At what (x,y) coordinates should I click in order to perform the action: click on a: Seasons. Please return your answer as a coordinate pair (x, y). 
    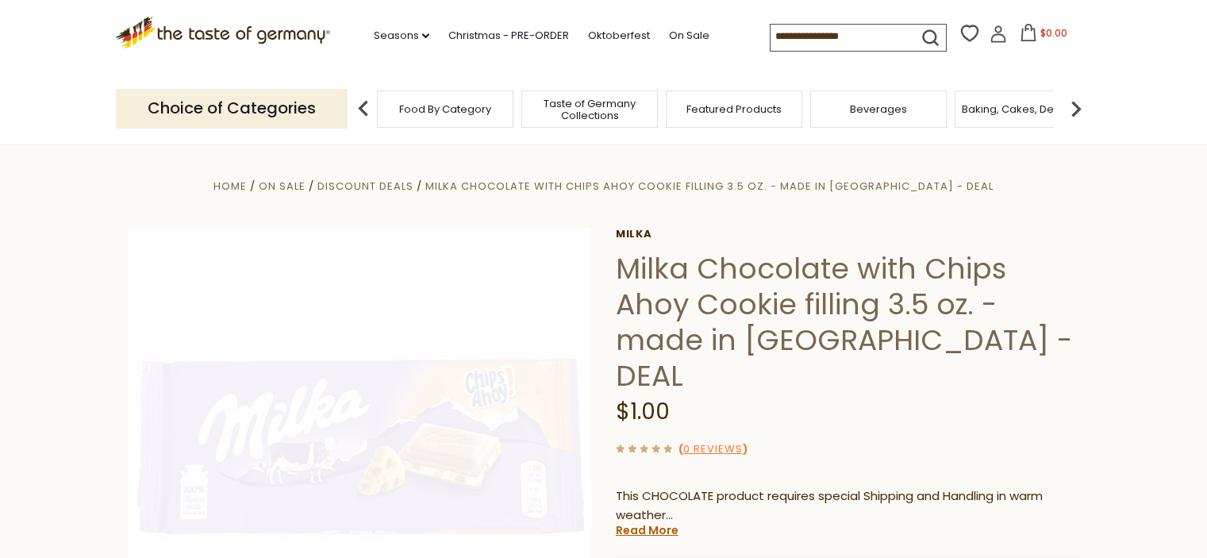
    Looking at the image, I should click on (402, 36).